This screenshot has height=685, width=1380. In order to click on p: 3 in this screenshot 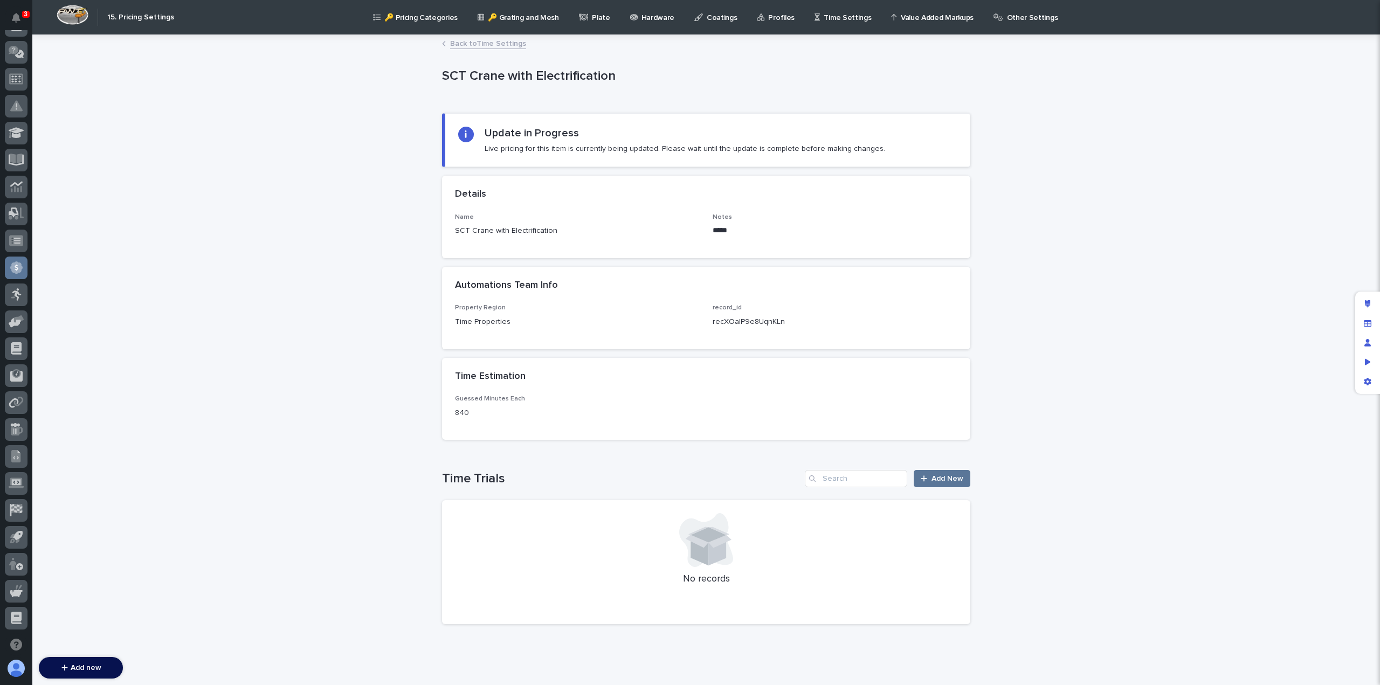, I will do `click(25, 14)`.